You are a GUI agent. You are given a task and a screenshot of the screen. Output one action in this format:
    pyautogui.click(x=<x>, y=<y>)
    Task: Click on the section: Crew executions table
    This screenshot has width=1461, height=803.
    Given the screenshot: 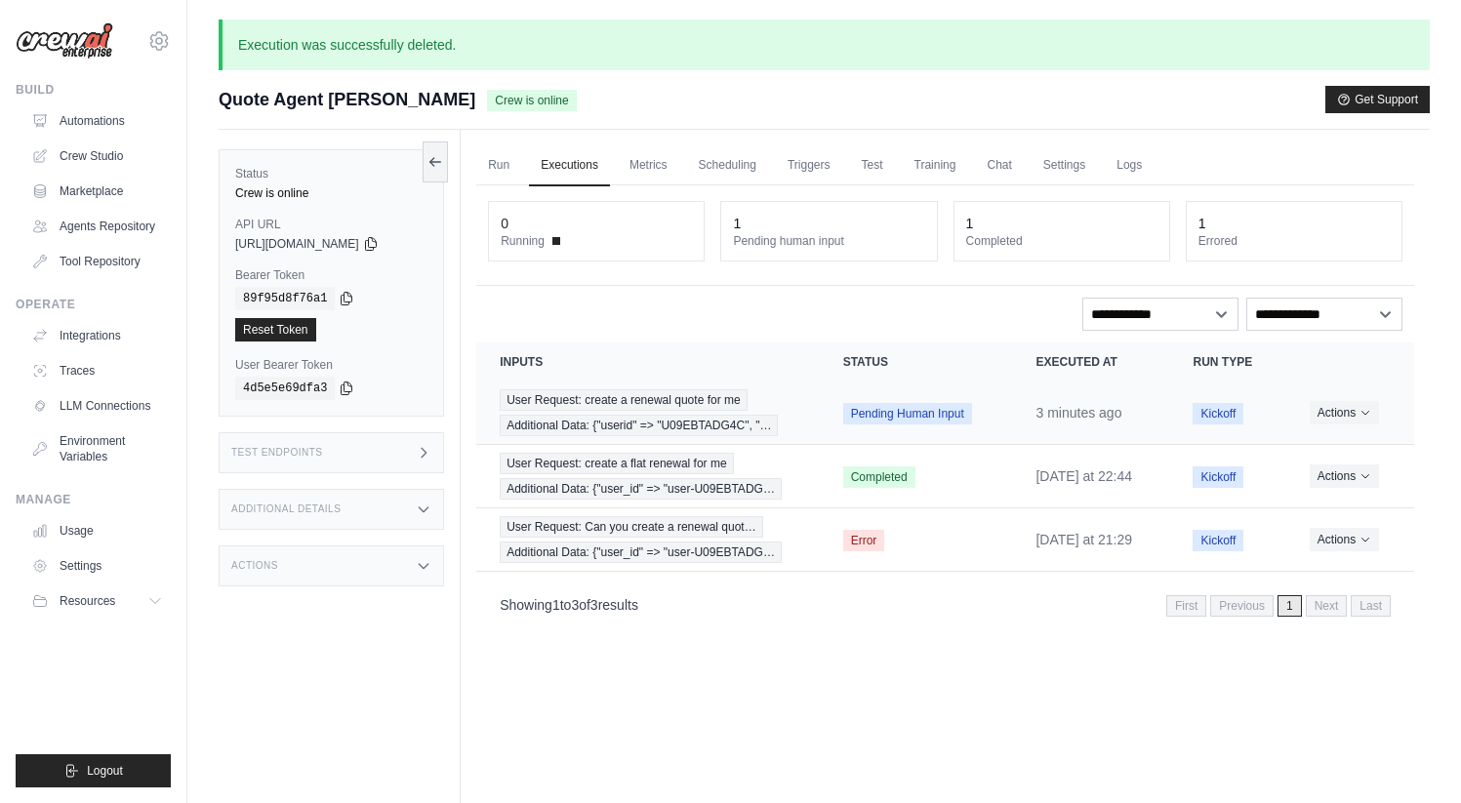 What is the action you would take?
    pyautogui.click(x=945, y=486)
    